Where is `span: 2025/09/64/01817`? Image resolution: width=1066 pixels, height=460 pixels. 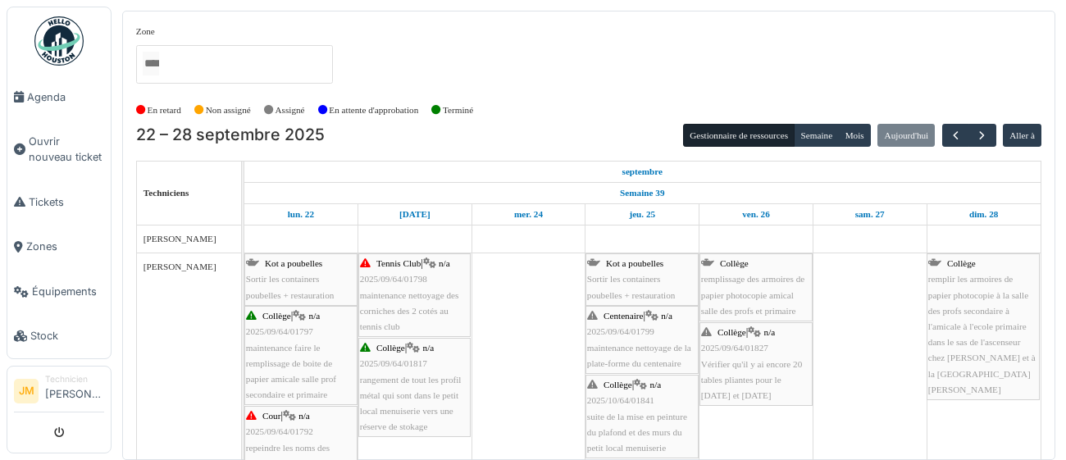
span: 2025/09/64/01817 is located at coordinates (394, 363).